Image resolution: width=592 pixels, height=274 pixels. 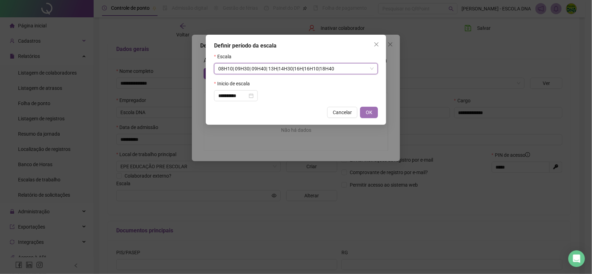 I want to click on div: Definir período da escala, so click(x=296, y=46).